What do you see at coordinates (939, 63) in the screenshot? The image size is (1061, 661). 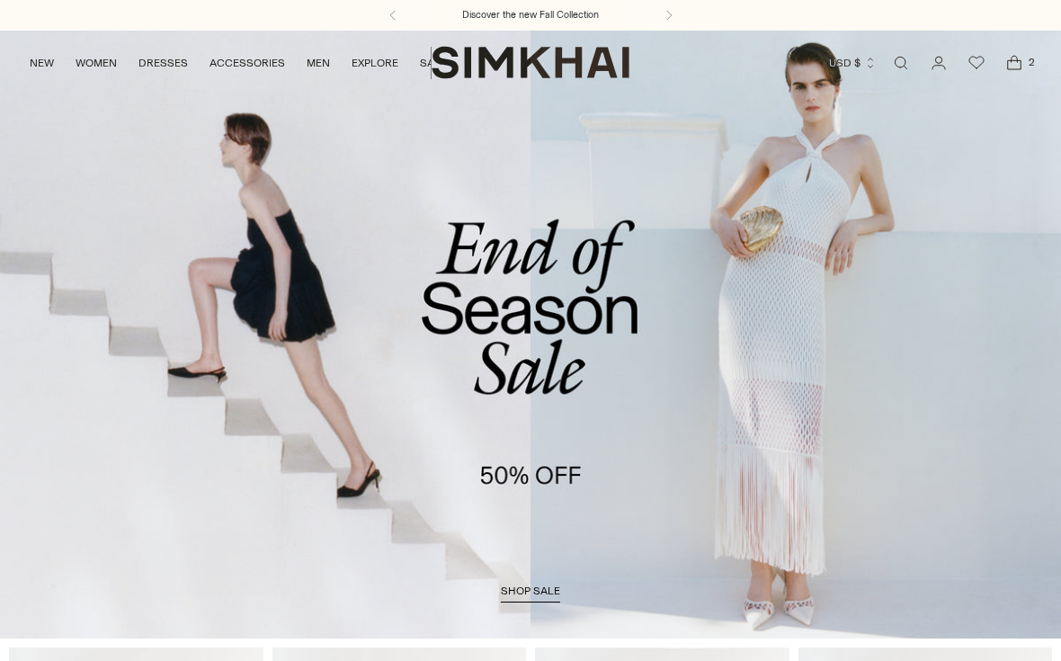 I see `a: Go to the account page` at bounding box center [939, 63].